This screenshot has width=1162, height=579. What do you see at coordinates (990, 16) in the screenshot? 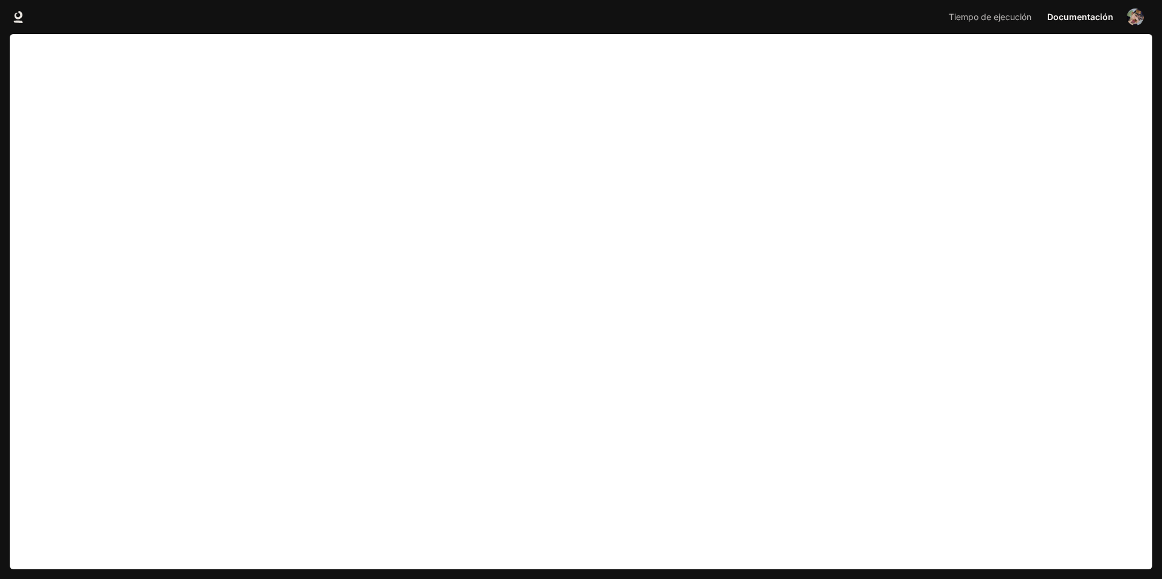
I see `font: Tiempo de ejecución` at bounding box center [990, 16].